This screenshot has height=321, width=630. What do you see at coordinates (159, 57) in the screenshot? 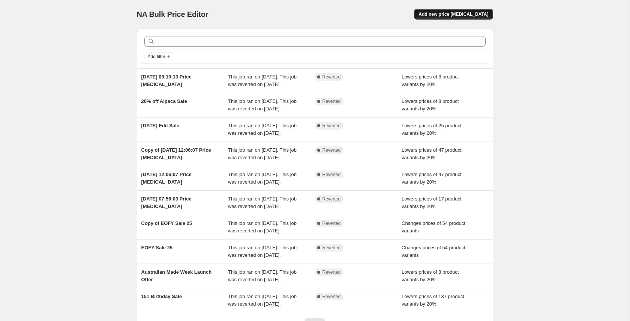
I see `button: Add filter` at bounding box center [159, 57].